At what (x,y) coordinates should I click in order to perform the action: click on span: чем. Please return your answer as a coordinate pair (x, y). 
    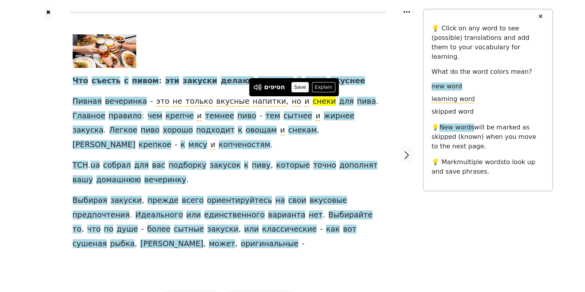
    Looking at the image, I should click on (155, 116).